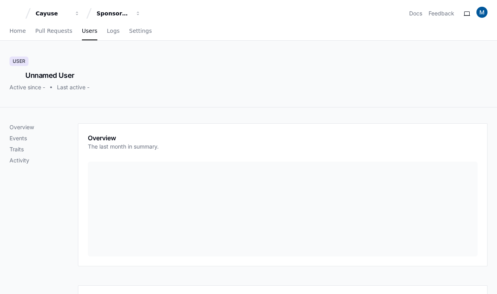  Describe the element at coordinates (27, 87) in the screenshot. I see `div: Active since -` at that location.